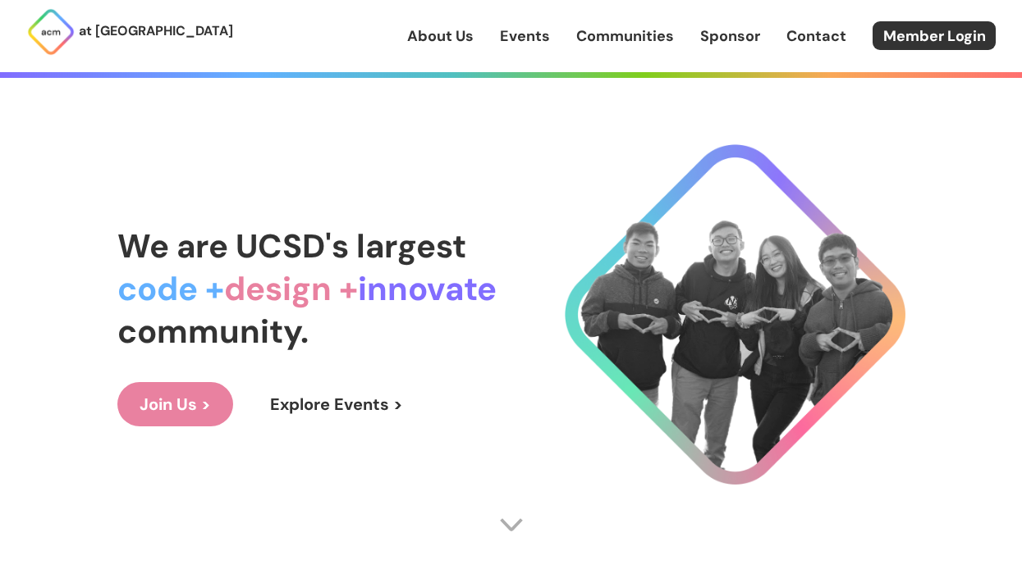  I want to click on a: Join Us >, so click(175, 405).